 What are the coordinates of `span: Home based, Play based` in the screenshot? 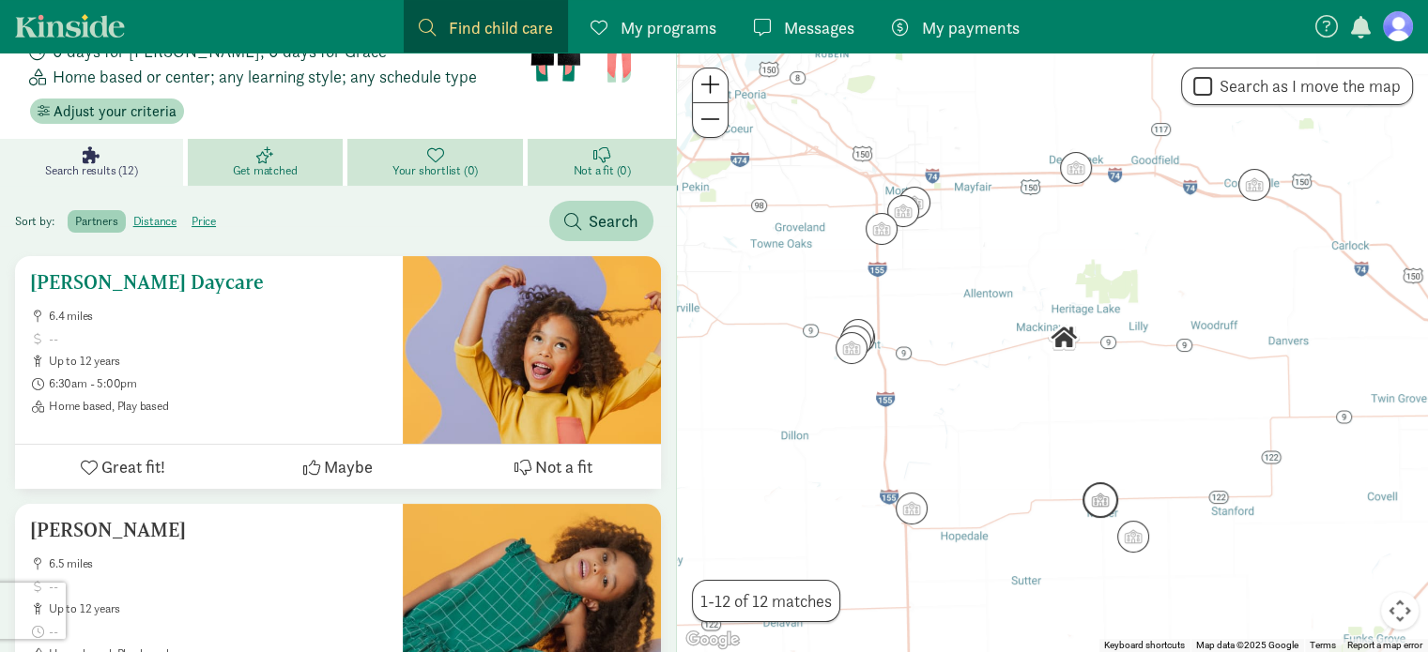 It's located at (218, 406).